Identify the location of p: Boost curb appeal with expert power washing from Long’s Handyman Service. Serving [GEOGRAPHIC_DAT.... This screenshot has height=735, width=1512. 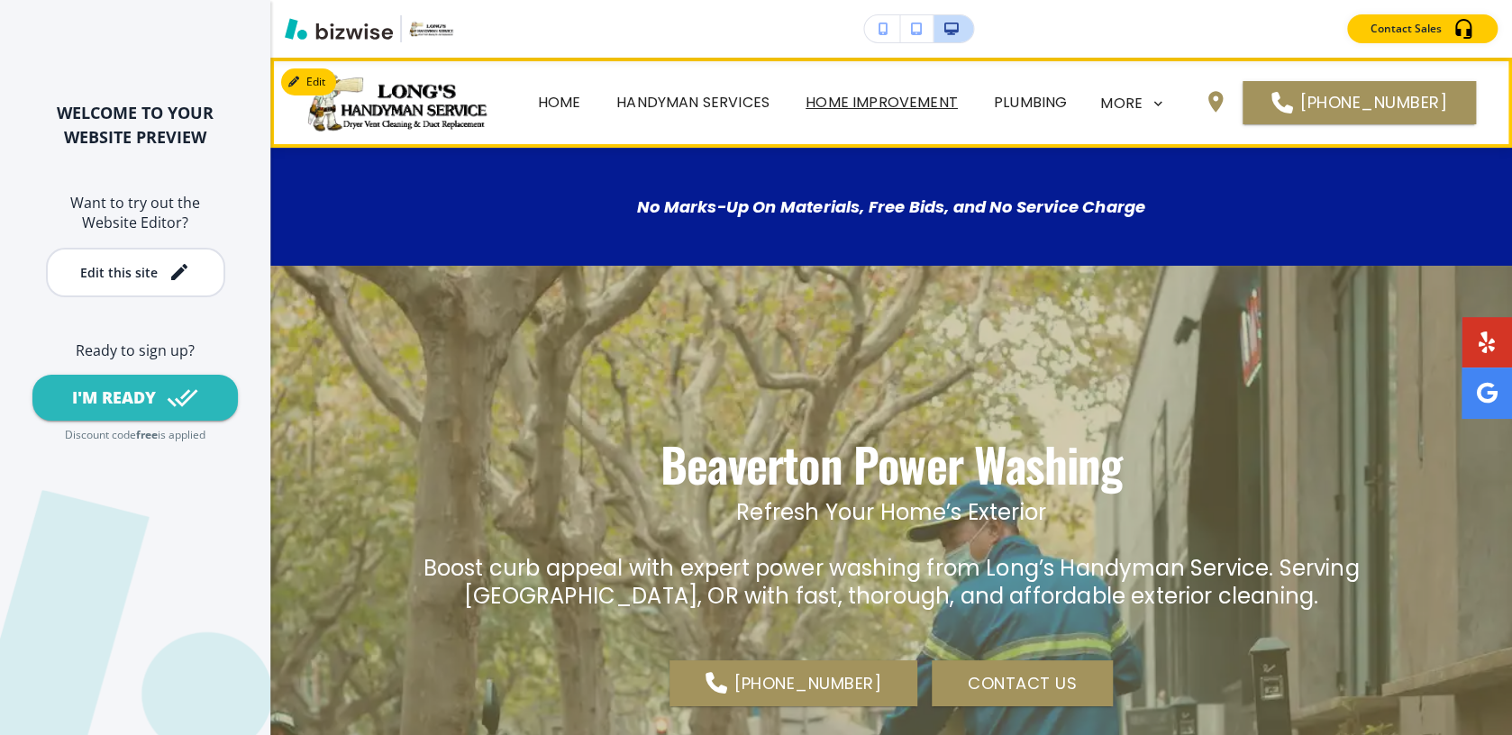
(891, 582).